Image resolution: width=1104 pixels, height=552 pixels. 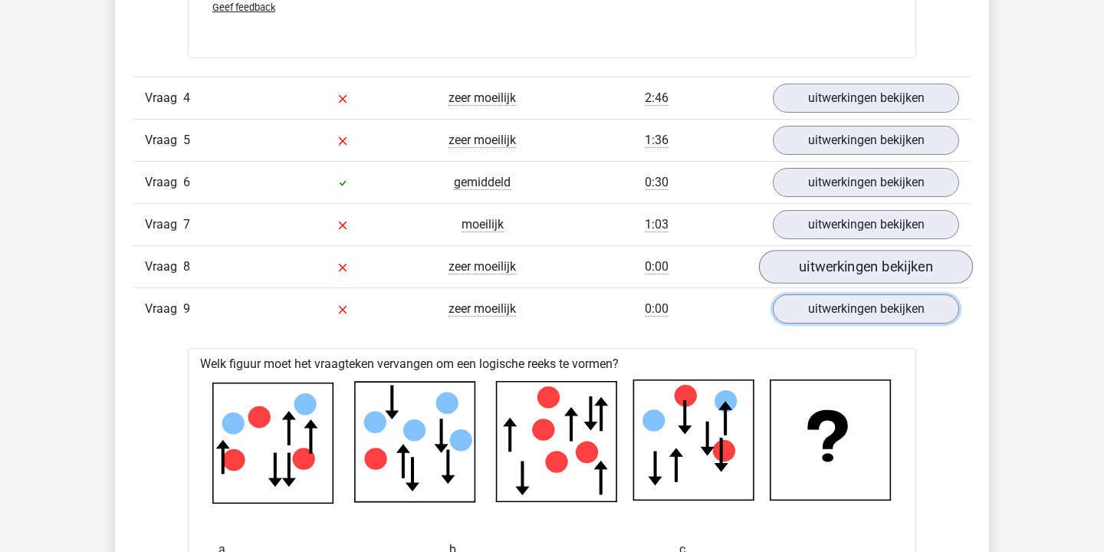 I want to click on span: 8, so click(x=186, y=266).